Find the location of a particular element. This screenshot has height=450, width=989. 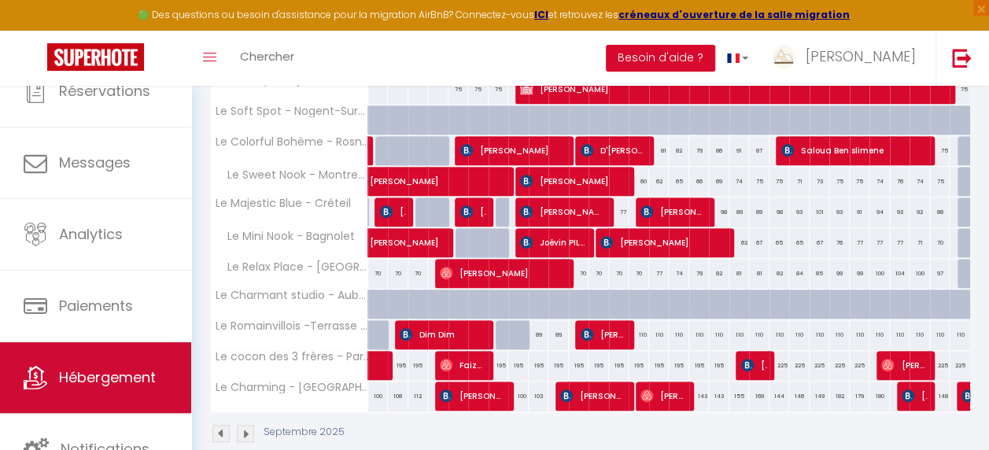

strong: ICI is located at coordinates (541, 14).